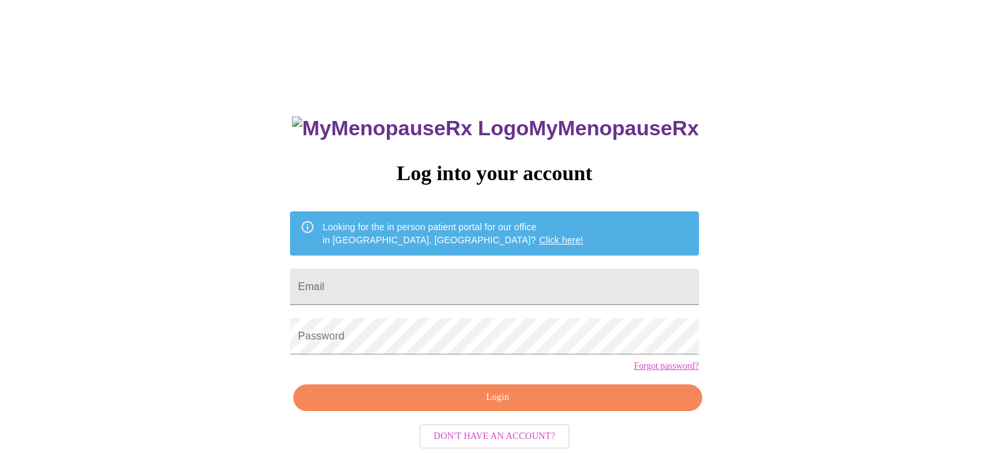 This screenshot has width=989, height=452. What do you see at coordinates (494, 173) in the screenshot?
I see `h3: Log into your account` at bounding box center [494, 173].